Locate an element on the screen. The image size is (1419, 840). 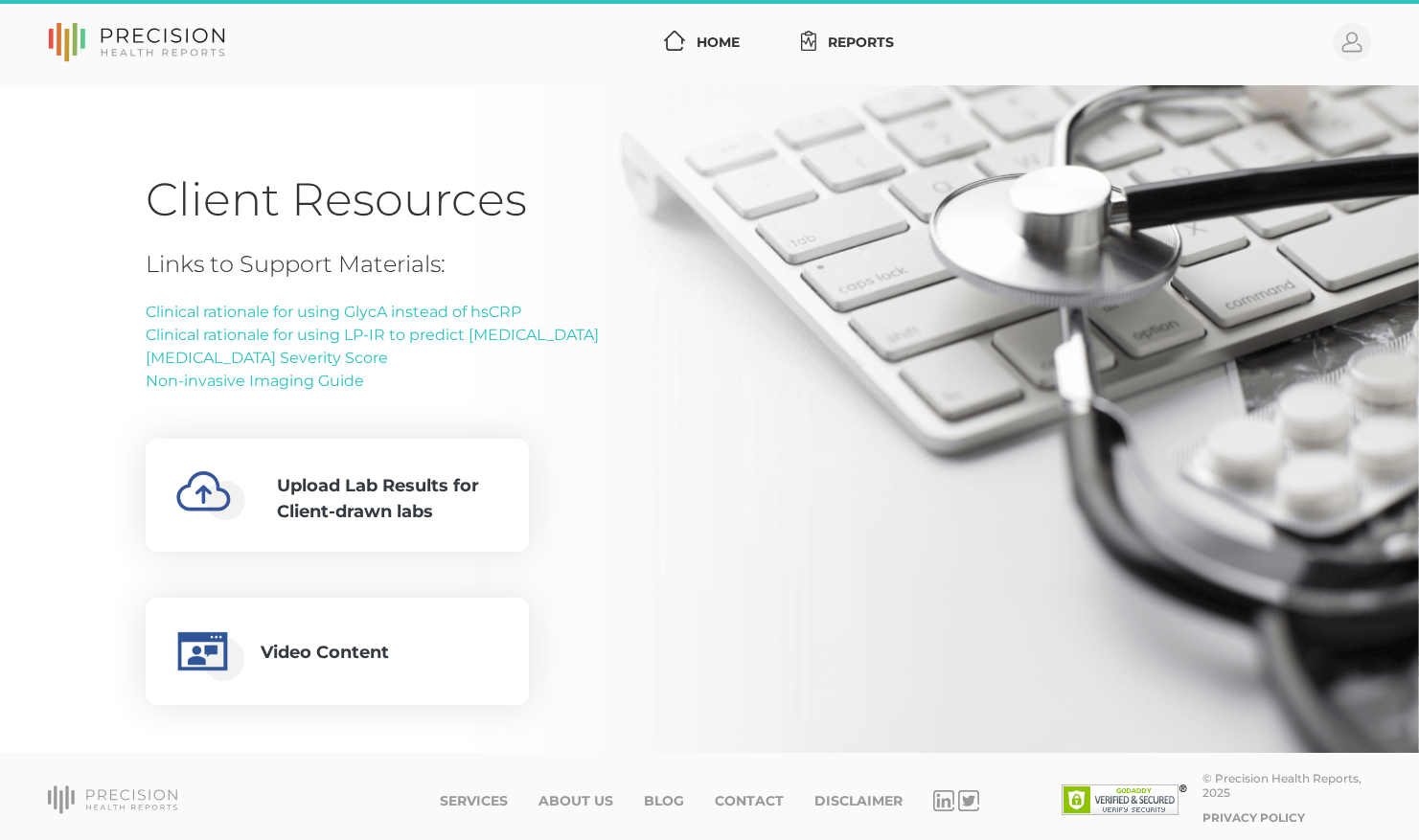
div: Video Content is located at coordinates (325, 655).